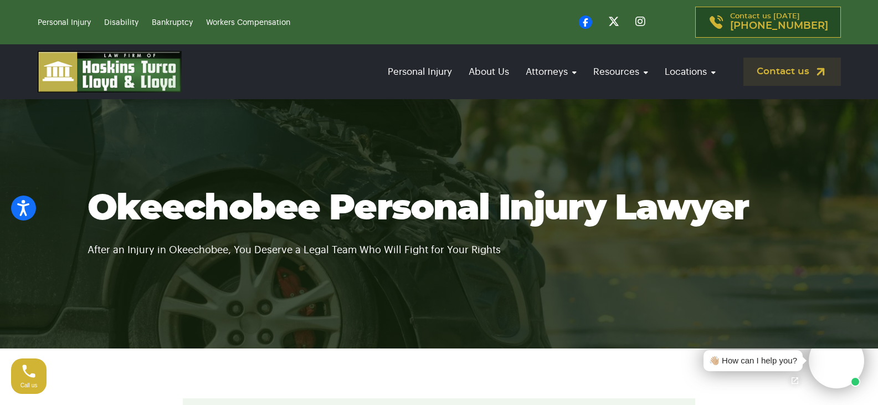 This screenshot has height=405, width=878. I want to click on div: 👋🏼 How can I help you?, so click(753, 361).